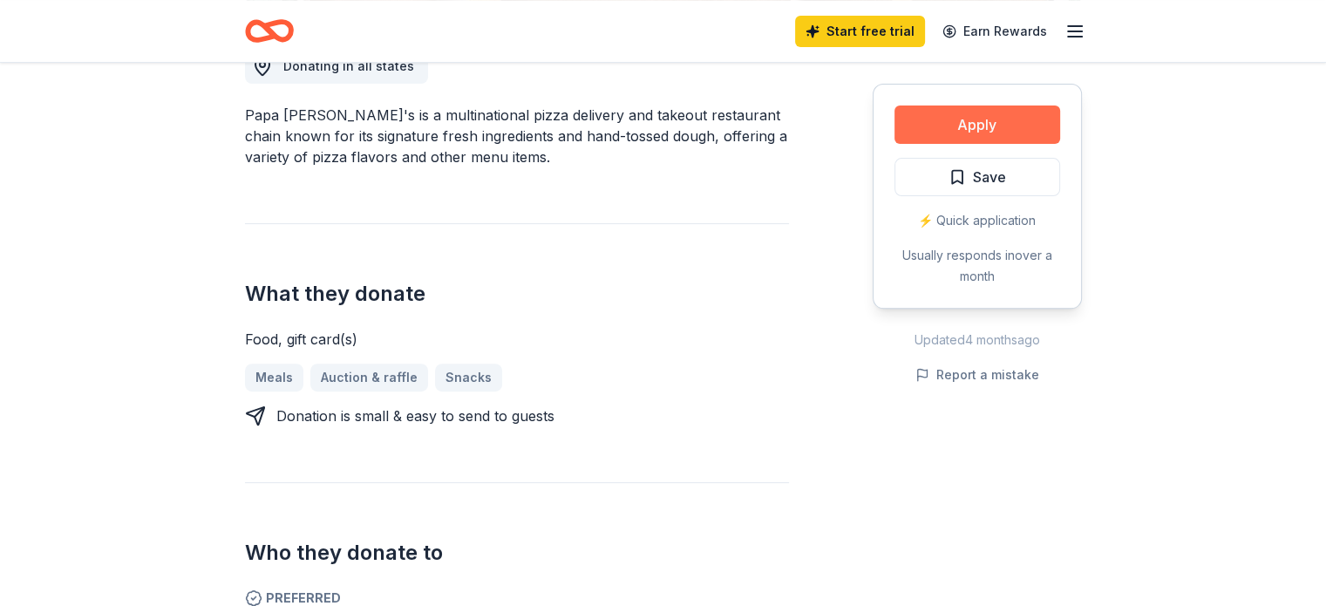 The image size is (1326, 606). Describe the element at coordinates (977, 340) in the screenshot. I see `div: Updated 4 months ago` at that location.